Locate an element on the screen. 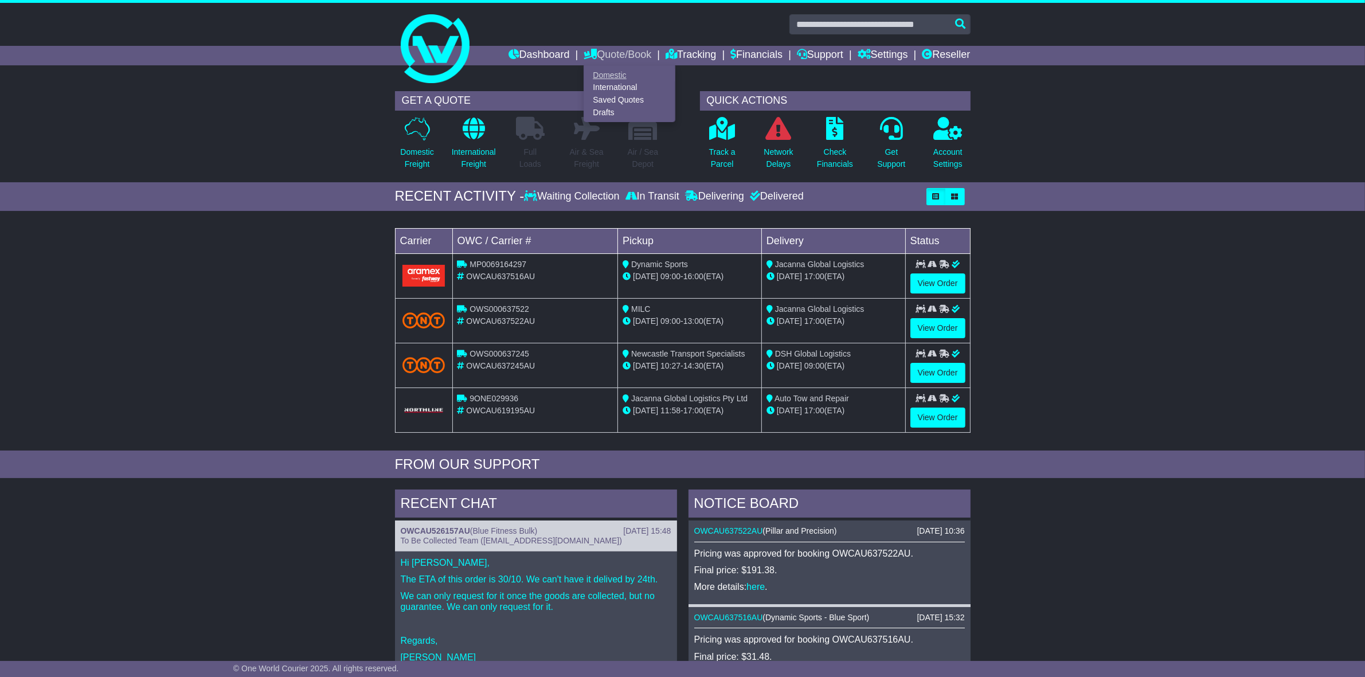 The height and width of the screenshot is (677, 1365). div: RECENT ACTIVITY - is located at coordinates (460, 196).